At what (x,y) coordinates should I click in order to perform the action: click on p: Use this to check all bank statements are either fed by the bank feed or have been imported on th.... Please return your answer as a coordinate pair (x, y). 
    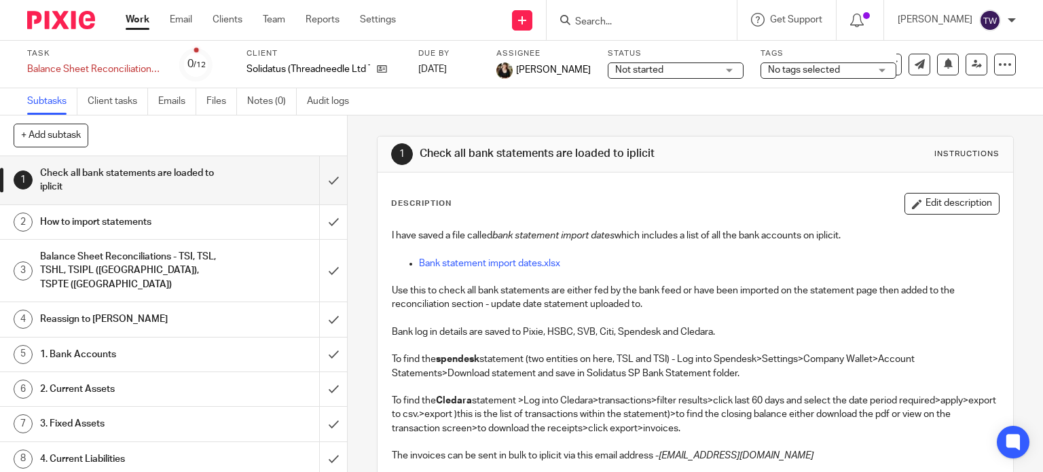
    Looking at the image, I should click on (696, 298).